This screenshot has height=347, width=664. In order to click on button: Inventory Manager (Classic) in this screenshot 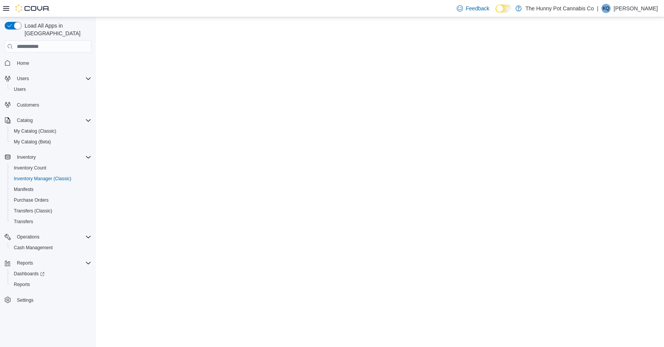, I will do `click(51, 179)`.